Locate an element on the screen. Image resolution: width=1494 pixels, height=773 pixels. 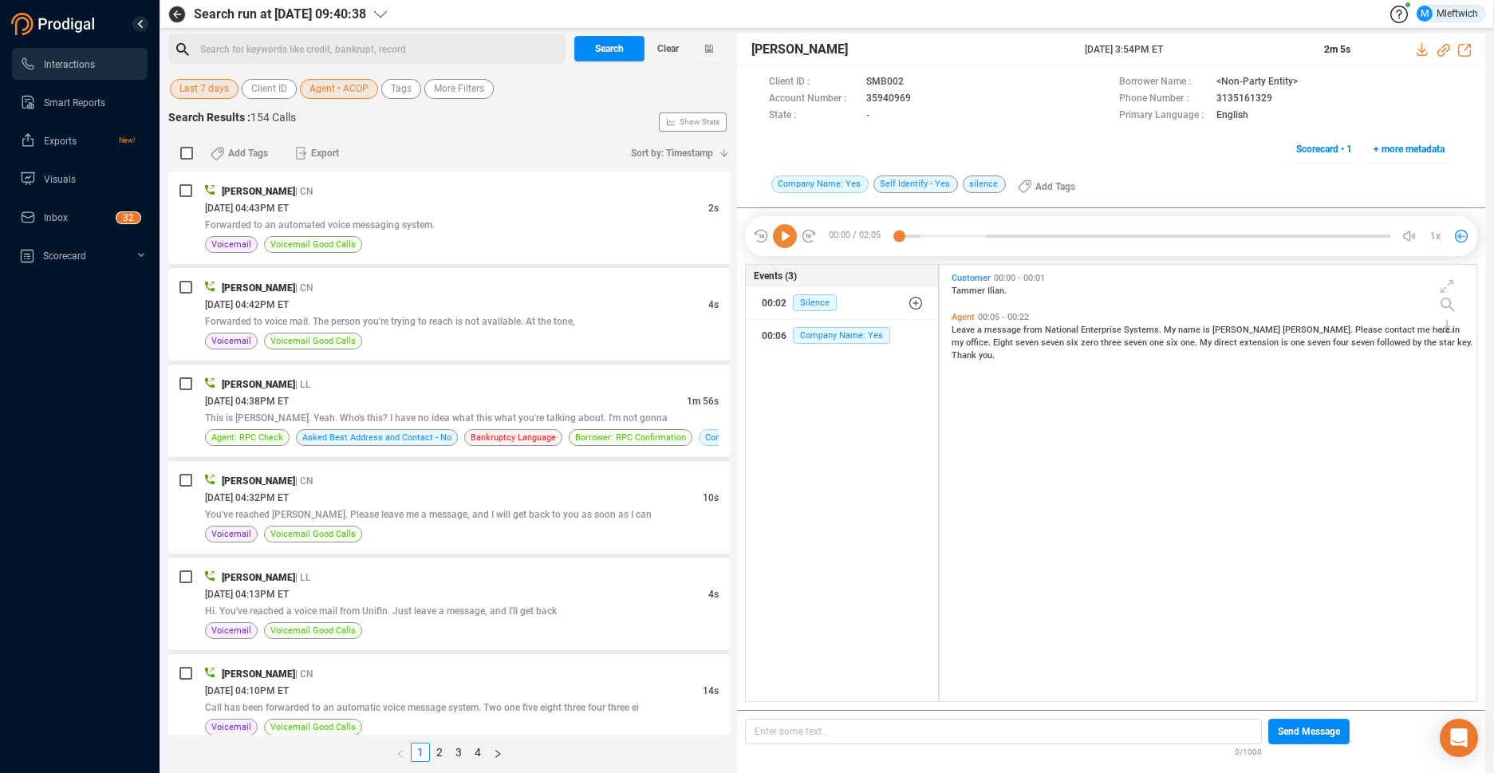
p: 2 is located at coordinates (131, 220).